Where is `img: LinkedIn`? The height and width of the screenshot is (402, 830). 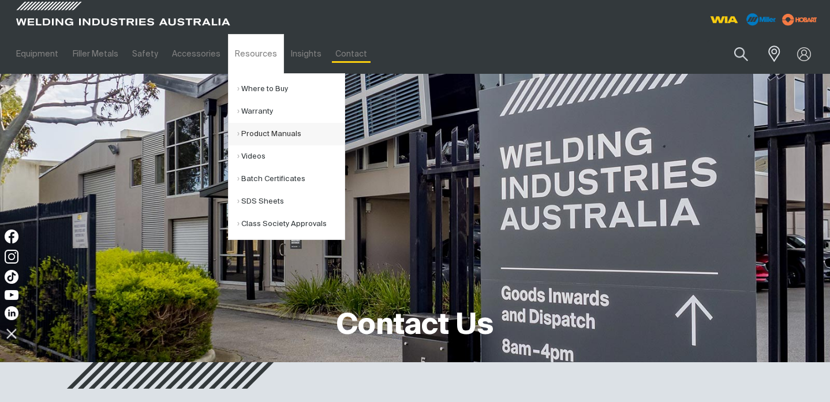 img: LinkedIn is located at coordinates (12, 314).